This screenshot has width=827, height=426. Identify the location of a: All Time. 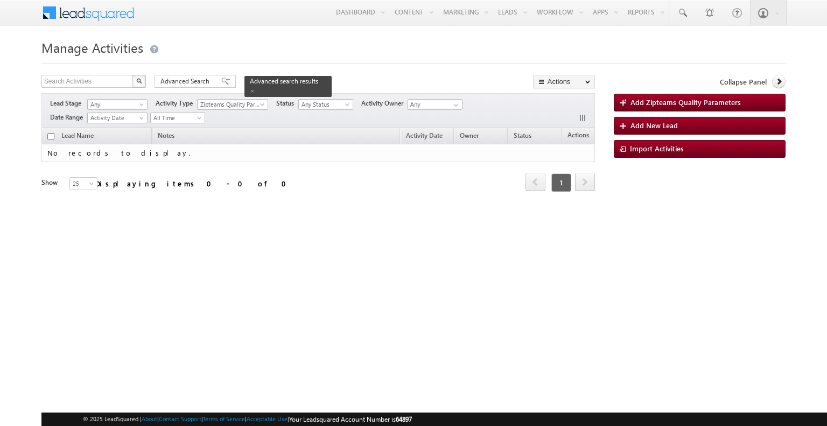
(178, 118).